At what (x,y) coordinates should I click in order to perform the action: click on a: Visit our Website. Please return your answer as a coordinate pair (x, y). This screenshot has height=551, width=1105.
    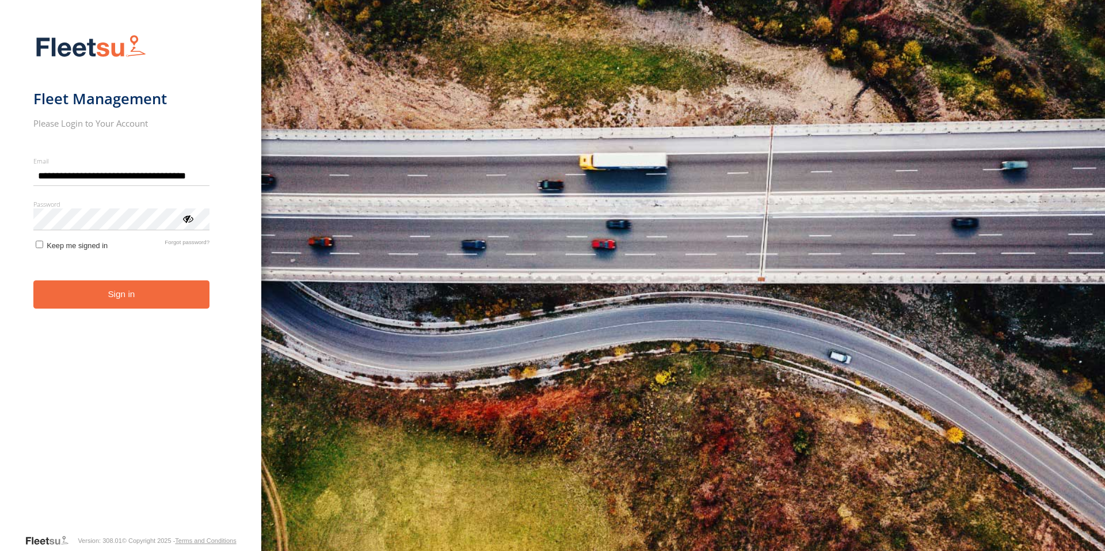
    Looking at the image, I should click on (51, 540).